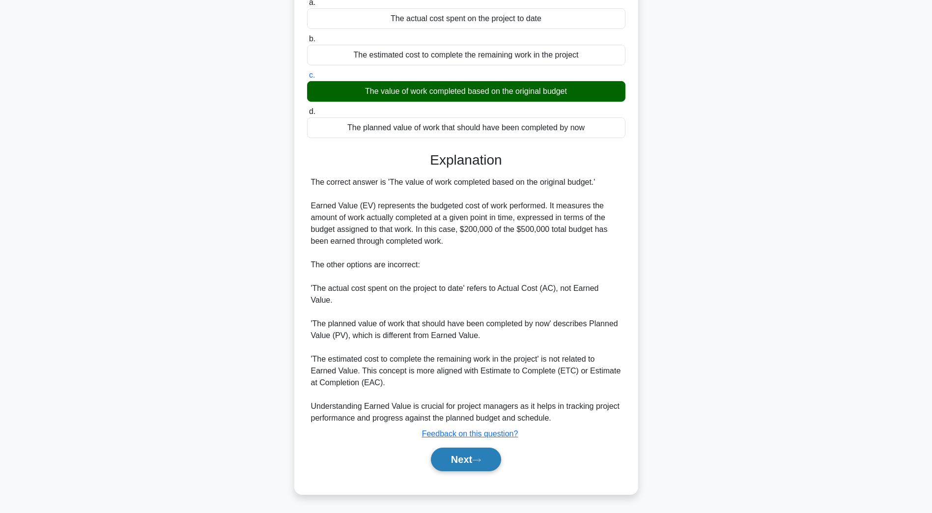  Describe the element at coordinates (470, 434) in the screenshot. I see `a: Feedback on this question?` at that location.